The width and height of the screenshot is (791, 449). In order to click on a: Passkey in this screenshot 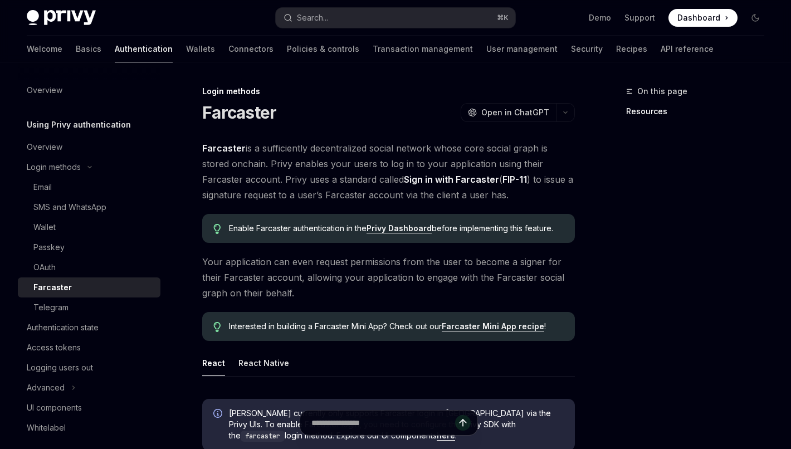, I will do `click(89, 247)`.